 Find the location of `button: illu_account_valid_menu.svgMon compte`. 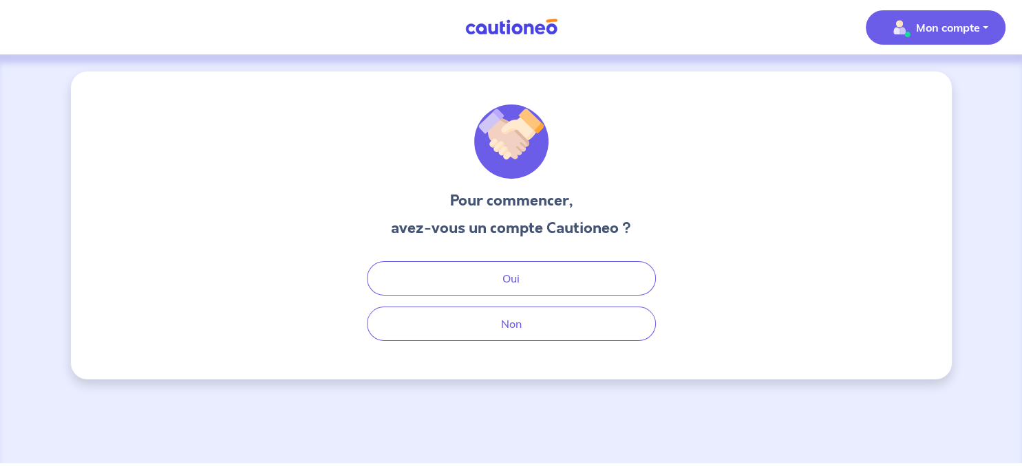

button: illu_account_valid_menu.svgMon compte is located at coordinates (935, 28).